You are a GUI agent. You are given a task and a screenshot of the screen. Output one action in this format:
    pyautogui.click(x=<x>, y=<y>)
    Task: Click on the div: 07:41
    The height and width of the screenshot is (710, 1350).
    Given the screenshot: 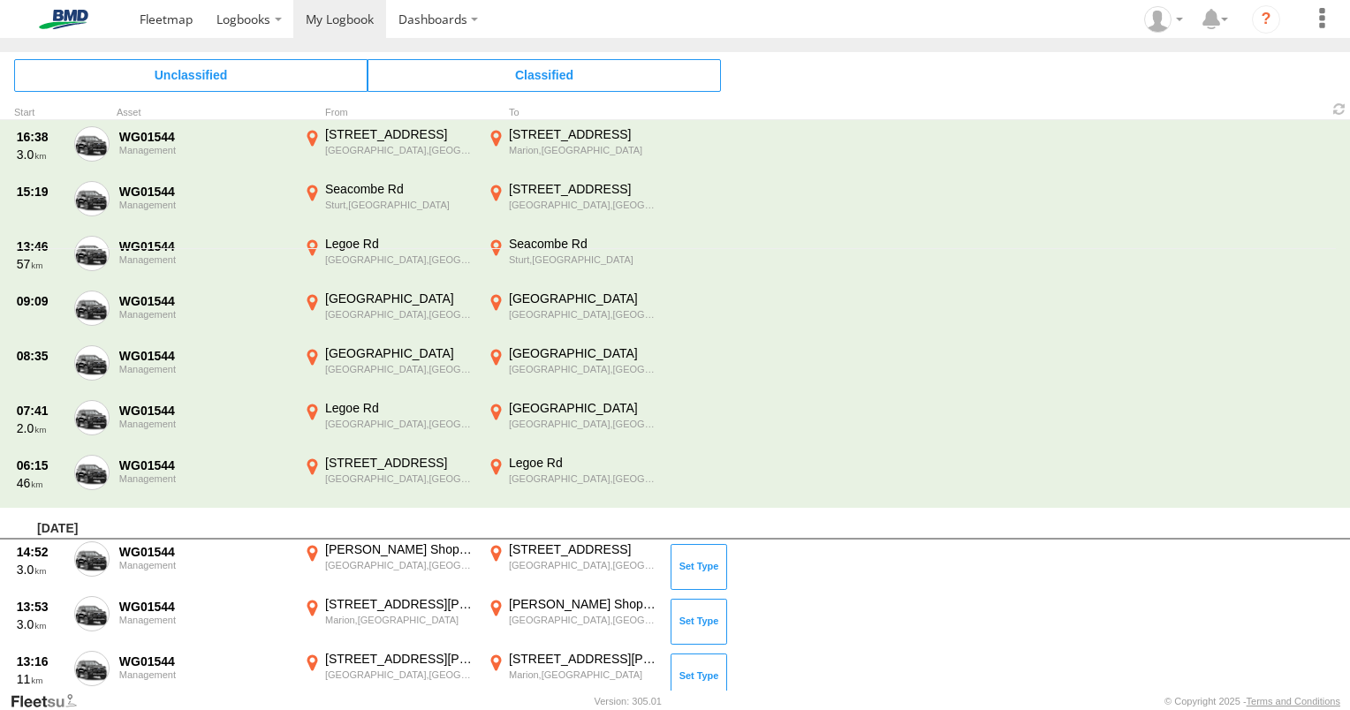 What is the action you would take?
    pyautogui.click(x=41, y=411)
    